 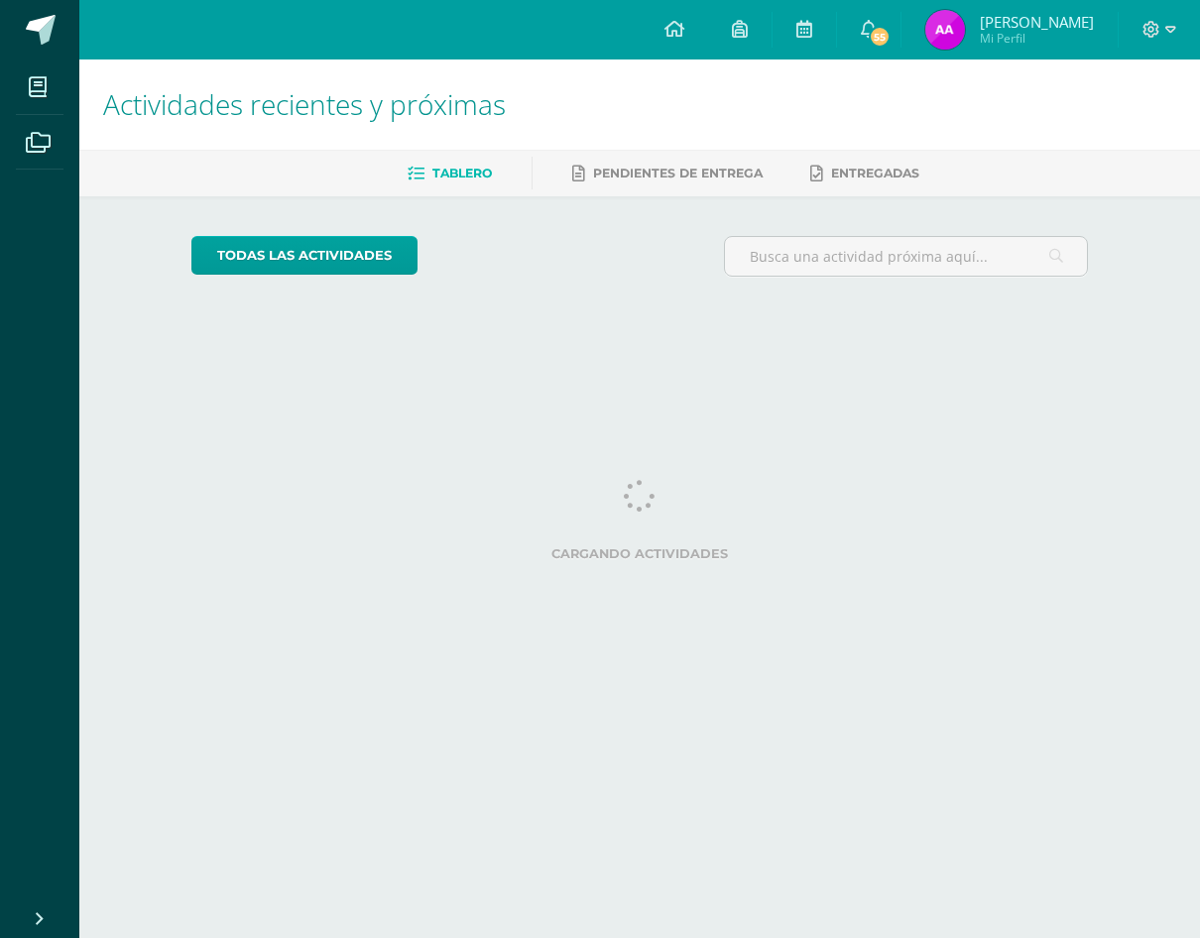 What do you see at coordinates (875, 173) in the screenshot?
I see `span: Entregadas` at bounding box center [875, 173].